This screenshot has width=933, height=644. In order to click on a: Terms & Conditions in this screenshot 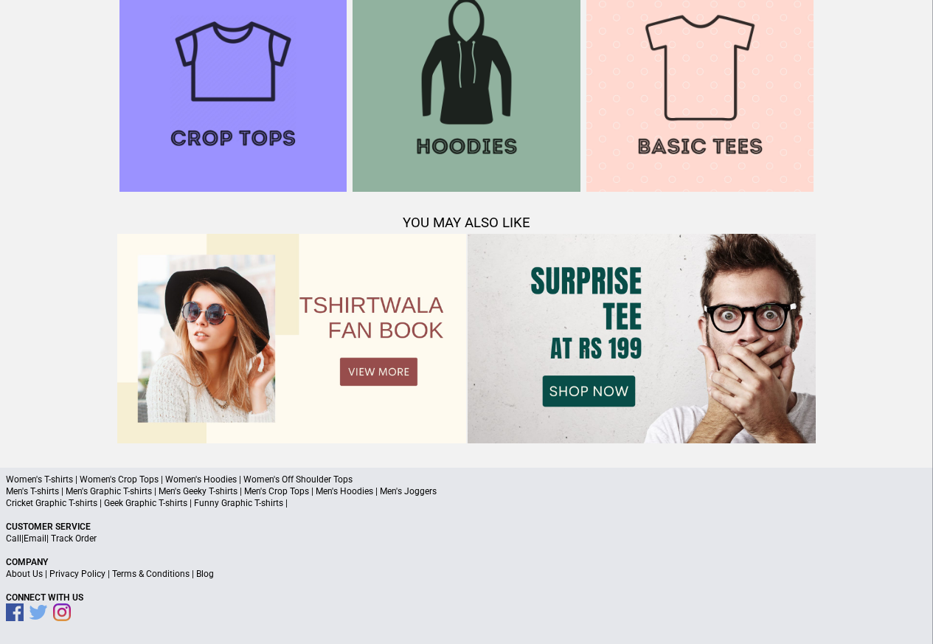, I will do `click(151, 574)`.